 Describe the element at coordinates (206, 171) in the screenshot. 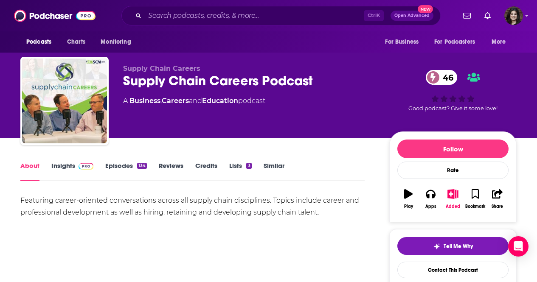

I see `a: Credits` at that location.